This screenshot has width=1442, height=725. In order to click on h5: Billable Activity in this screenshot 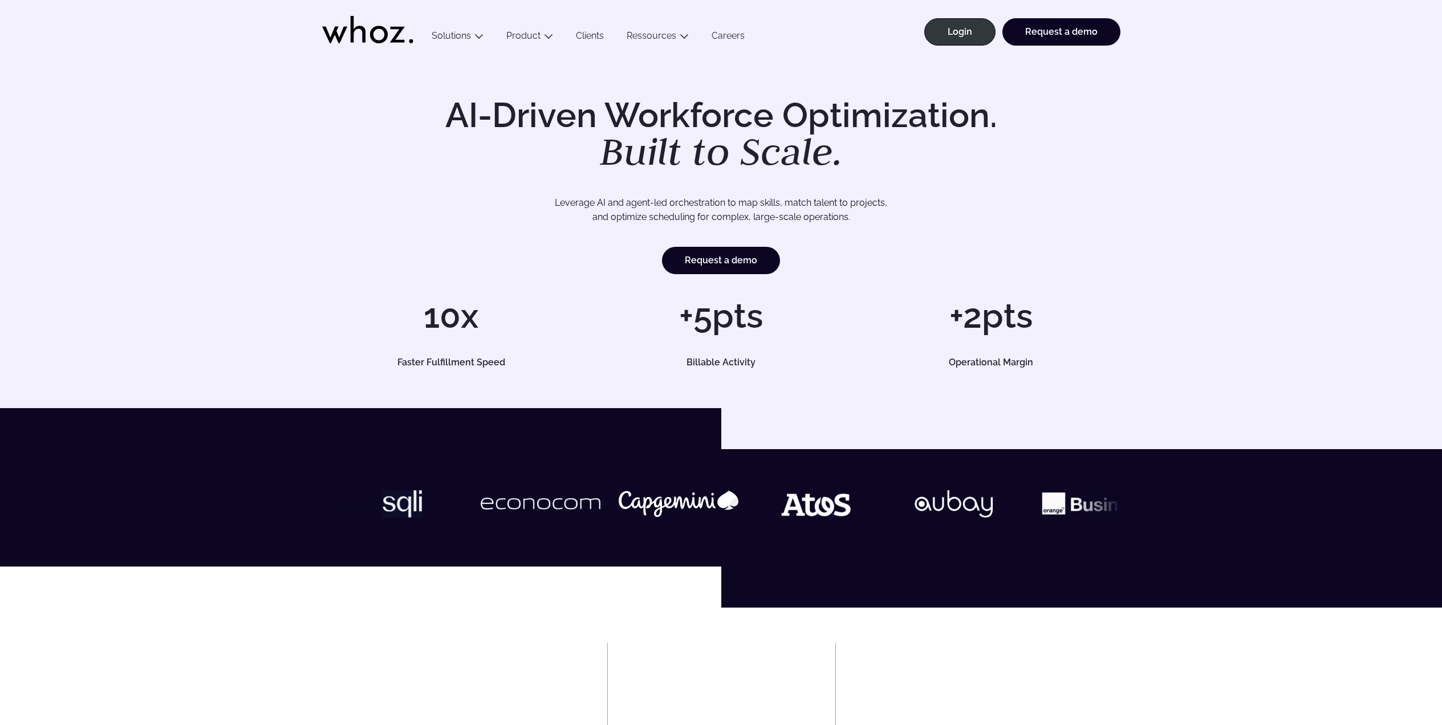, I will do `click(721, 363)`.